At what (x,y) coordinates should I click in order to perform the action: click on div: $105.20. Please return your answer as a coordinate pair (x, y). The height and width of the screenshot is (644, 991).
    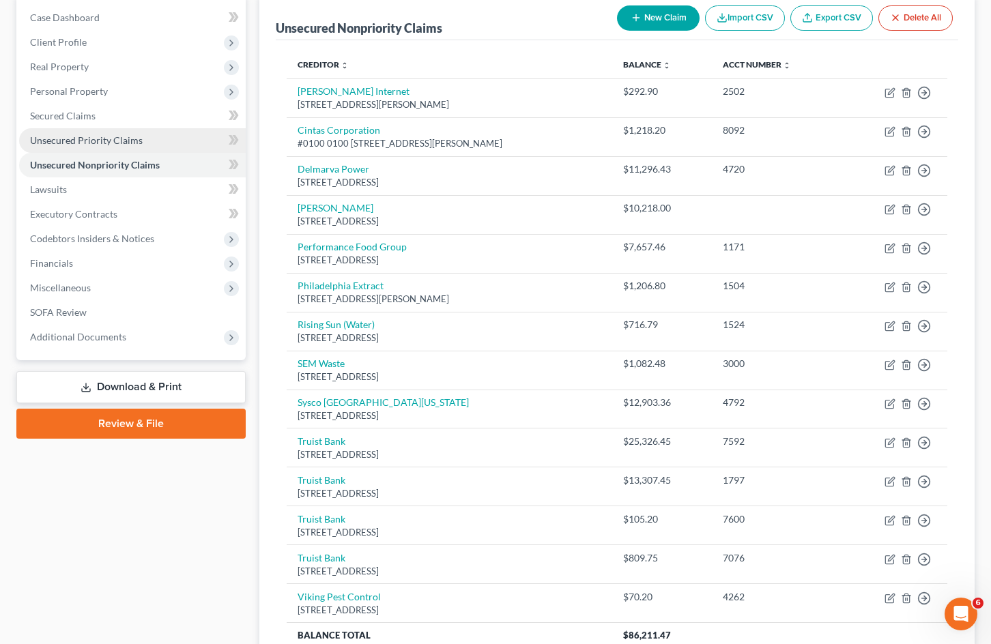
    Looking at the image, I should click on (662, 520).